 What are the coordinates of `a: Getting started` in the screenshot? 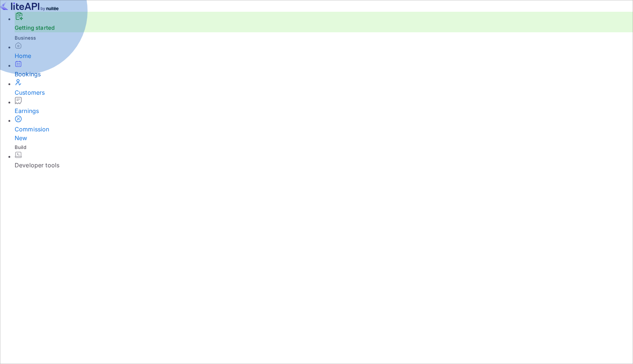 It's located at (34, 27).